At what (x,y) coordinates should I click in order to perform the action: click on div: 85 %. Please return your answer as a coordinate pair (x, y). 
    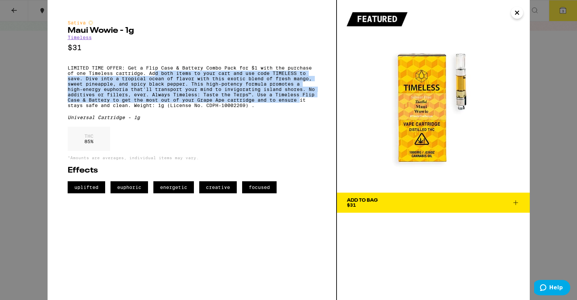
    Looking at the image, I should click on (89, 139).